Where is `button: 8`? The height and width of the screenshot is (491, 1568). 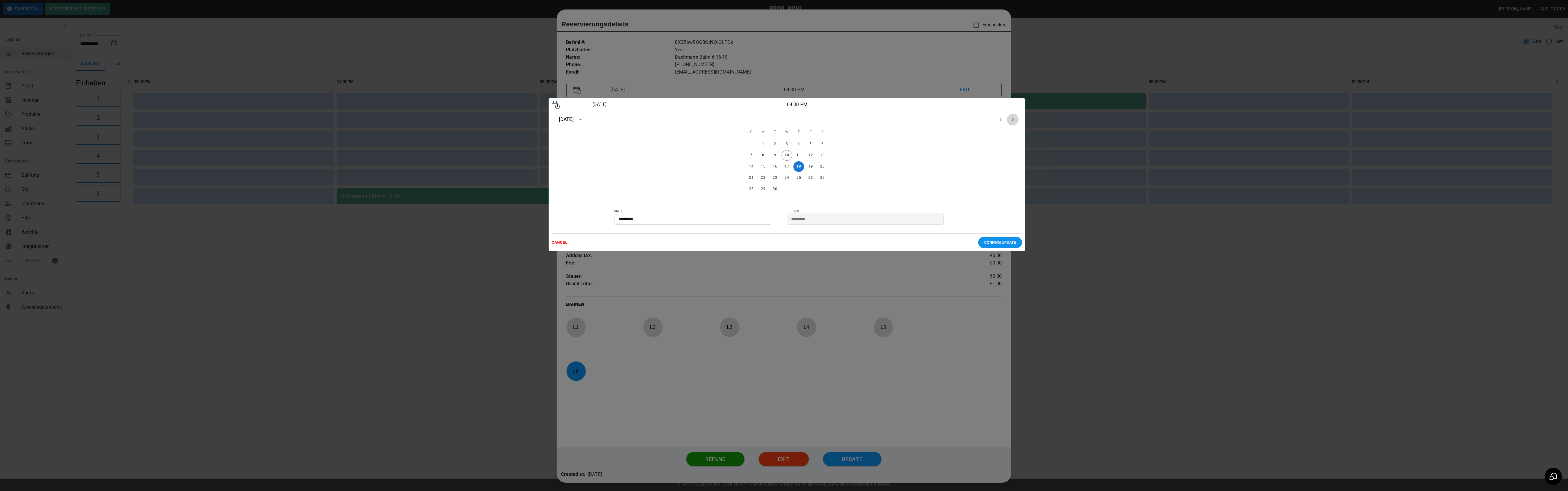 button: 8 is located at coordinates (763, 155).